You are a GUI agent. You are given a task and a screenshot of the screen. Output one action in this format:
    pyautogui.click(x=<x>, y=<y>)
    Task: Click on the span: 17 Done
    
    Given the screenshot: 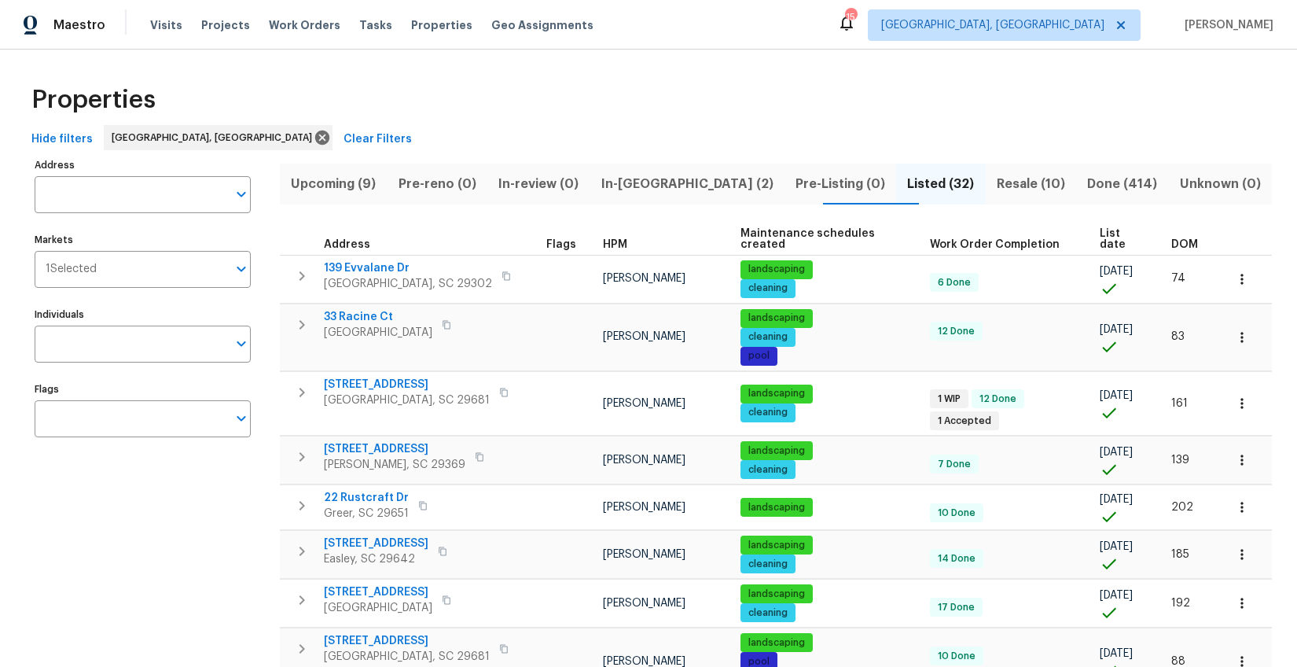 What is the action you would take?
    pyautogui.click(x=956, y=607)
    